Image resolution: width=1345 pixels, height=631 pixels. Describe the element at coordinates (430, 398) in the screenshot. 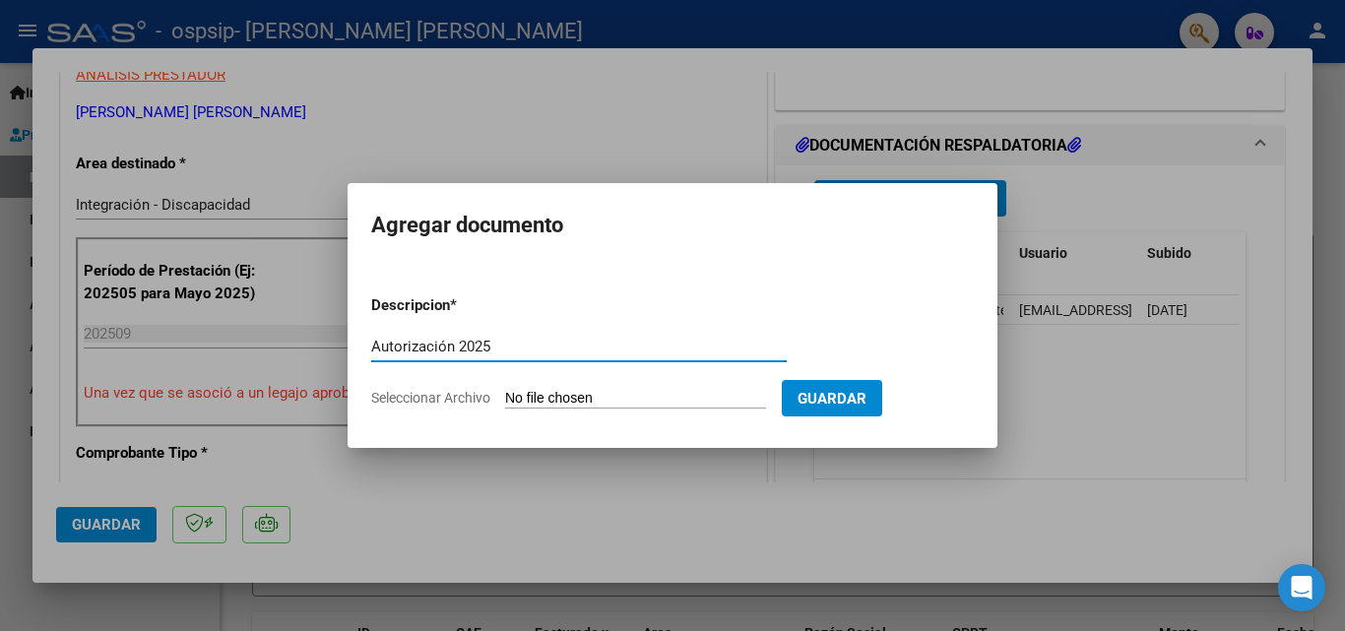

I see `span: Seleccionar Archivo` at that location.